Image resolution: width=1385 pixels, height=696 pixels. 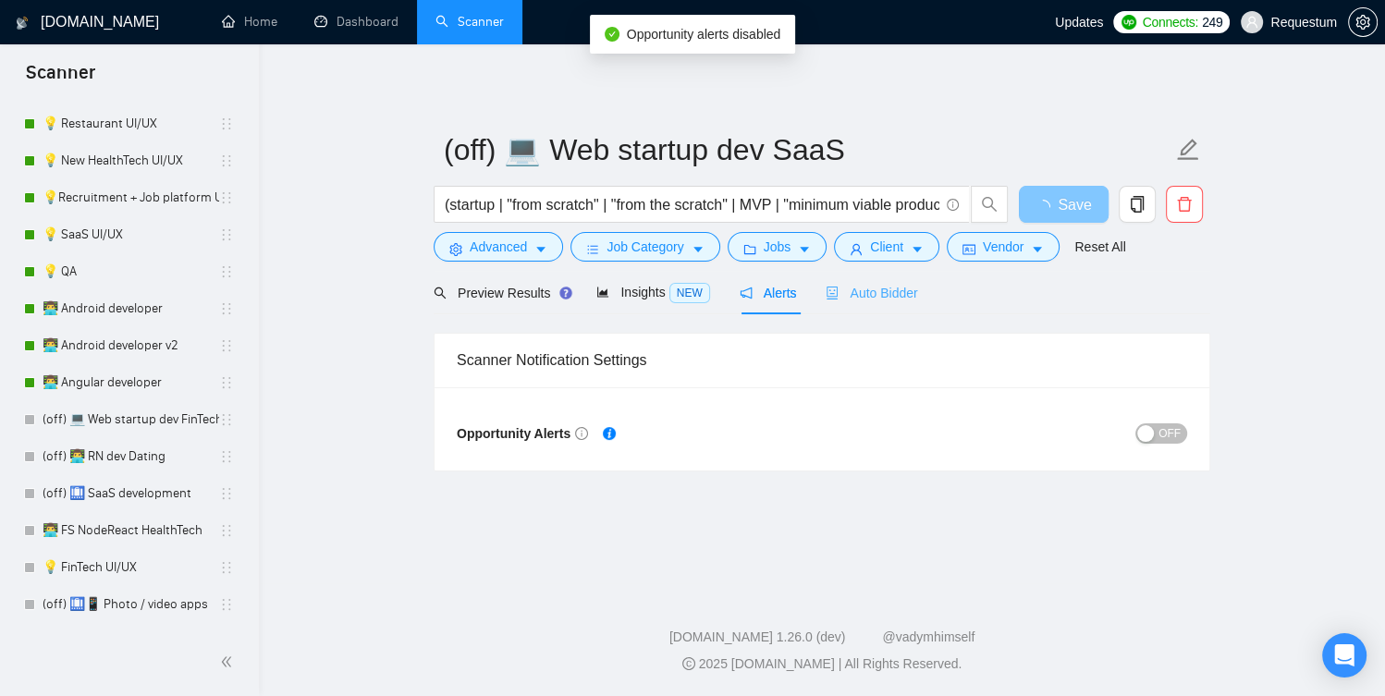 What do you see at coordinates (887, 247) in the screenshot?
I see `span: Client` at bounding box center [887, 247].